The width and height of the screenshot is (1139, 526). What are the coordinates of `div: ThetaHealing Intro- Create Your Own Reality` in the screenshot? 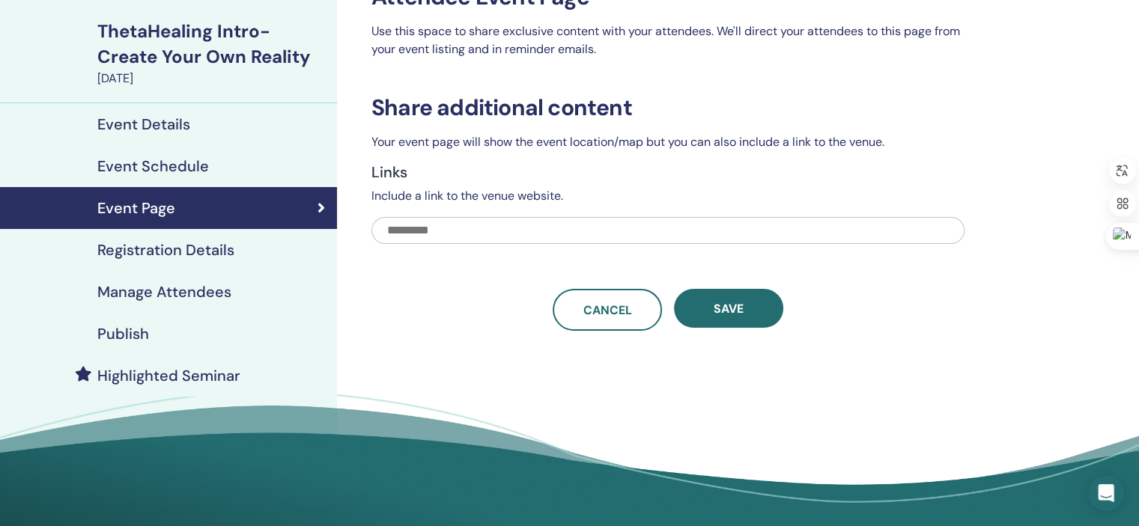 It's located at (213, 44).